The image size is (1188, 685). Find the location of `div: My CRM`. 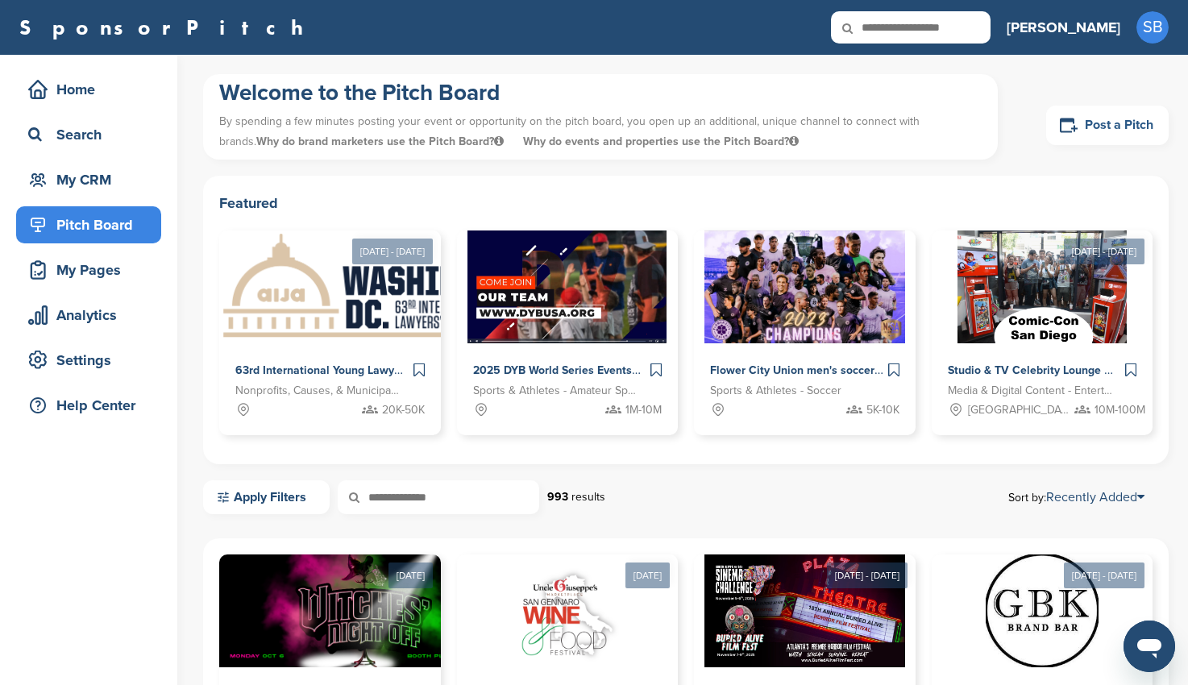

div: My CRM is located at coordinates (93, 180).